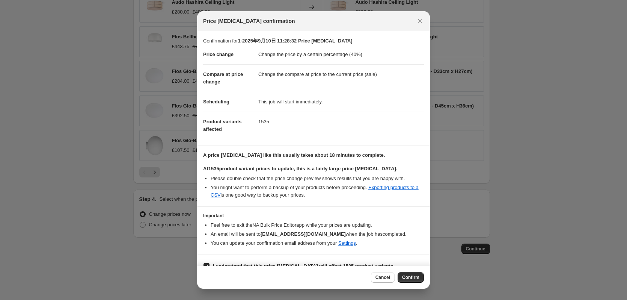  I want to click on button: Close, so click(420, 21).